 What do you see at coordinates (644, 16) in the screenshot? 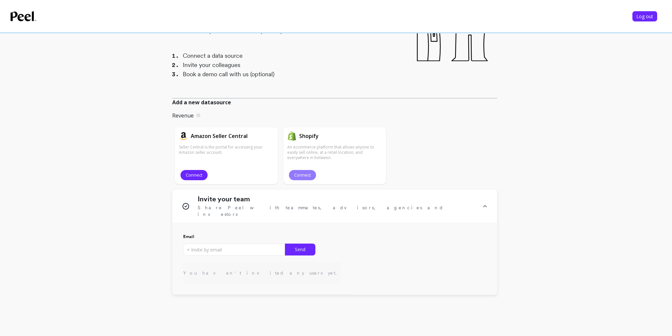
I see `span: Log out` at bounding box center [644, 16].